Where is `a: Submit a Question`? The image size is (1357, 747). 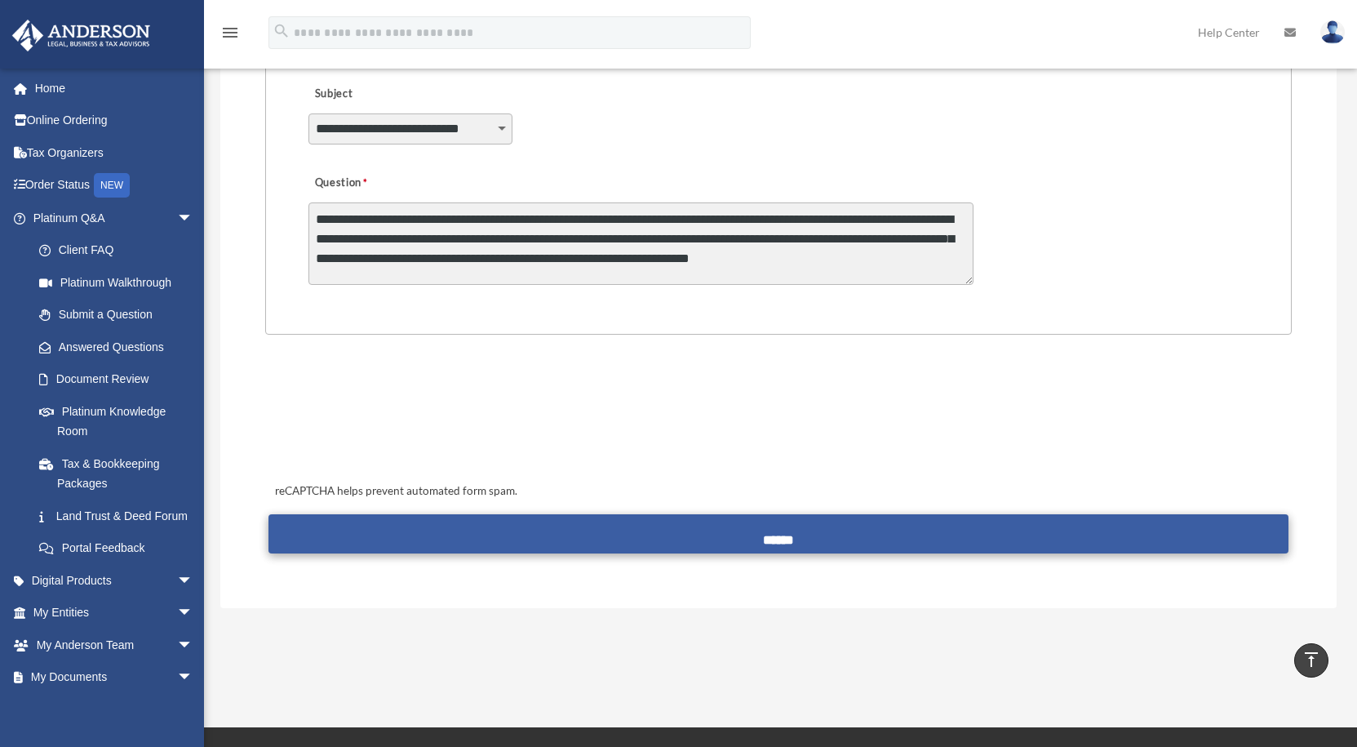
a: Submit a Question is located at coordinates (116, 315).